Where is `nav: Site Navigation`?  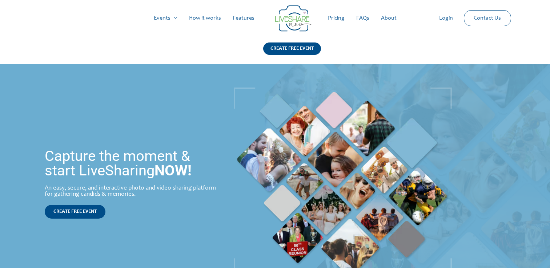 nav: Site Navigation is located at coordinates (275, 18).